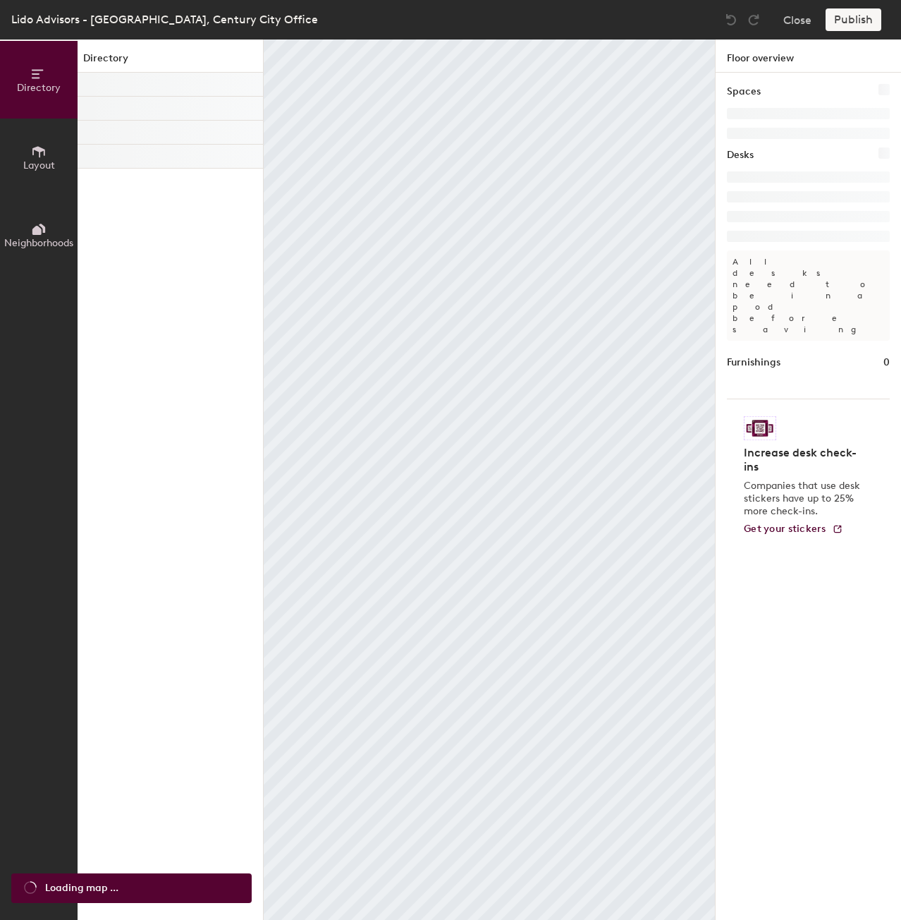  What do you see at coordinates (731, 20) in the screenshot?
I see `img: Undo` at bounding box center [731, 20].